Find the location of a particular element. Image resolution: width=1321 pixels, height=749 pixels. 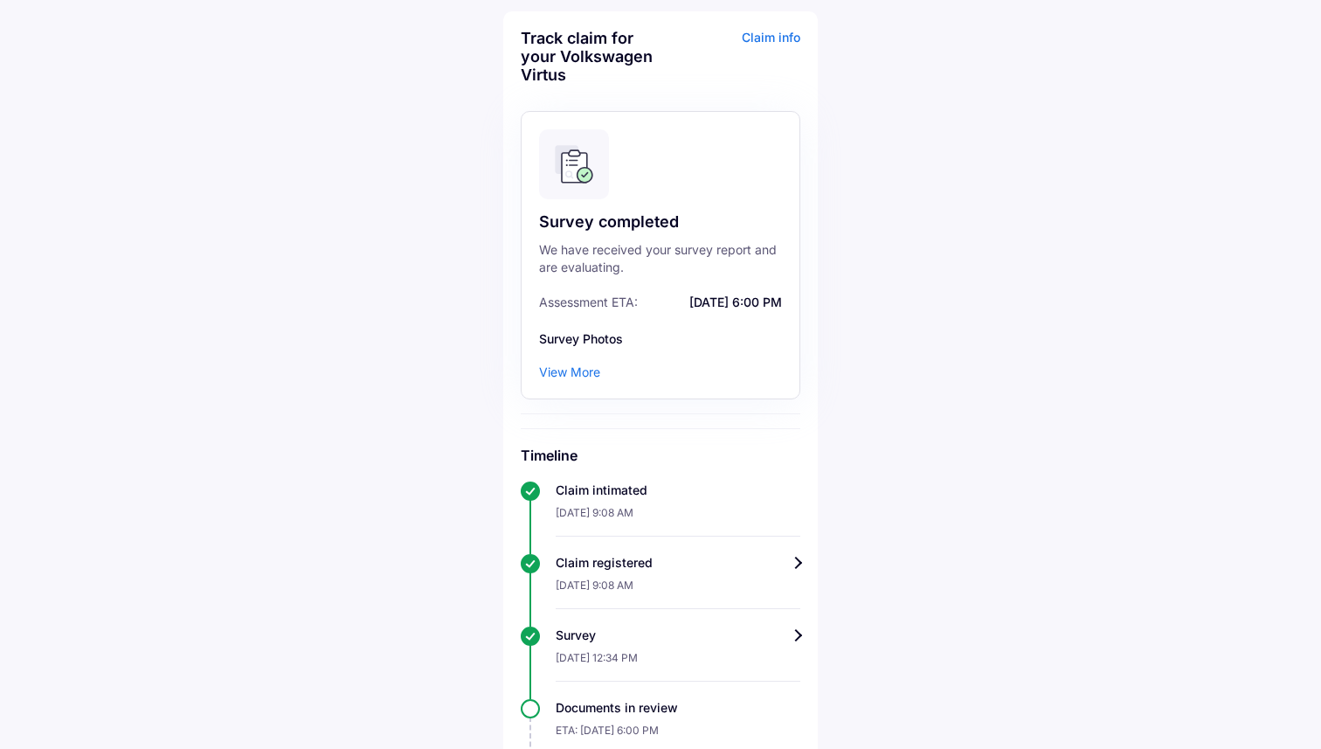

div: Survey Photos is located at coordinates (661, 339).